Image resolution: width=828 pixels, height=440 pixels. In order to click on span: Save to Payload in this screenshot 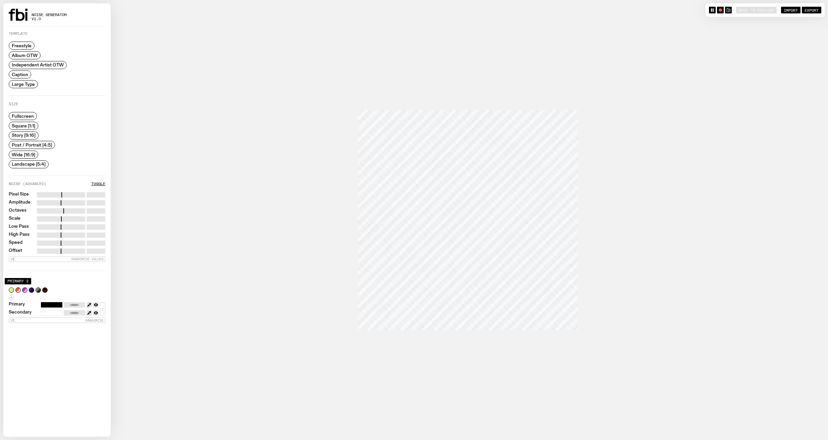, I will do `click(757, 10)`.